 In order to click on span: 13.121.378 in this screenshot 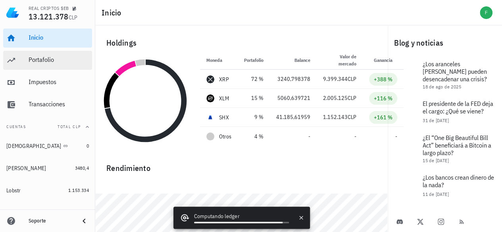, I will do `click(48, 16)`.